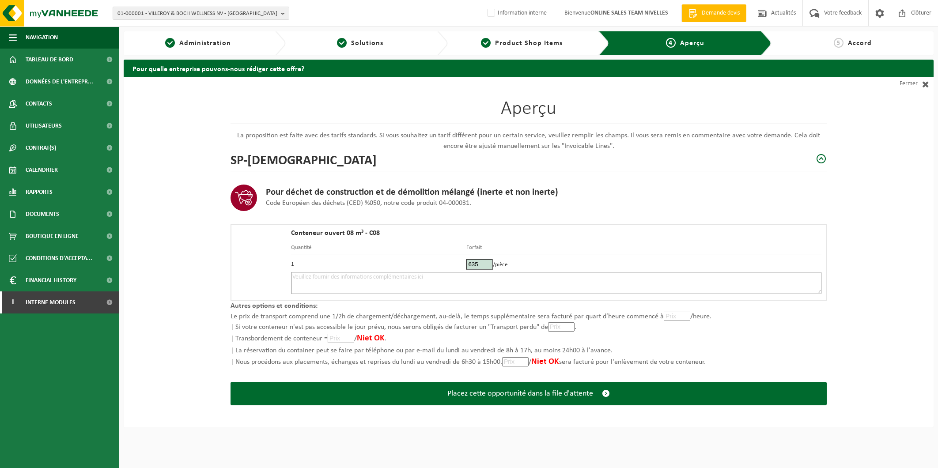  What do you see at coordinates (528, 340) in the screenshot?
I see `p: Le prix de transport comprend une 1/2h de chargement/déchargement, au-delà, le temps supplémentai...` at bounding box center [528, 340].